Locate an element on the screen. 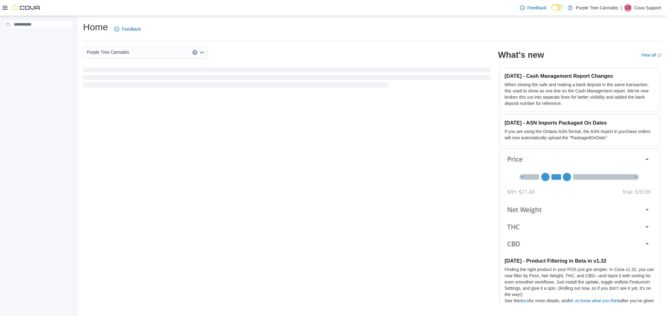 This screenshot has height=316, width=666. a: View allExternal link is located at coordinates (651, 55).